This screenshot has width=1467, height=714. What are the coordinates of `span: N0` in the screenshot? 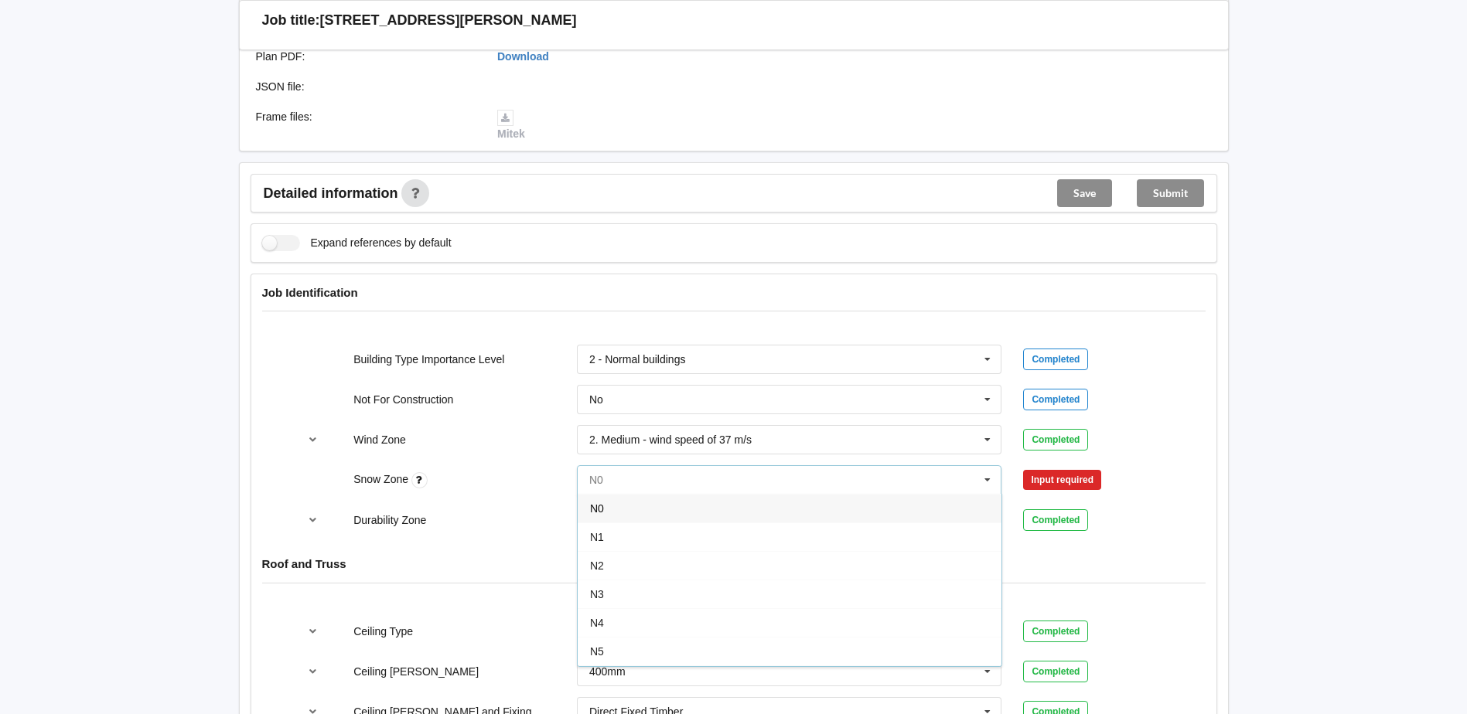 It's located at (597, 509).